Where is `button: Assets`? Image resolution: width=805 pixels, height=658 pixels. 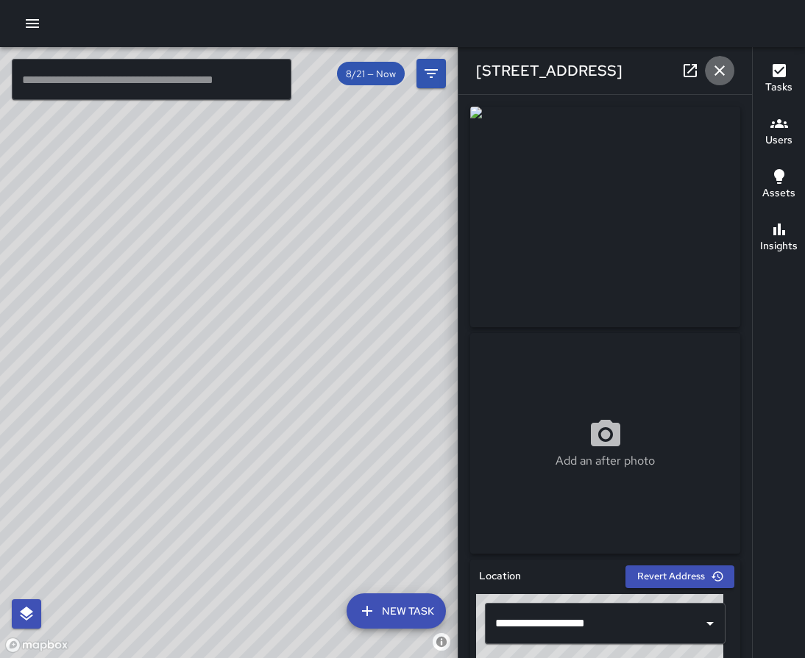
button: Assets is located at coordinates (778, 185).